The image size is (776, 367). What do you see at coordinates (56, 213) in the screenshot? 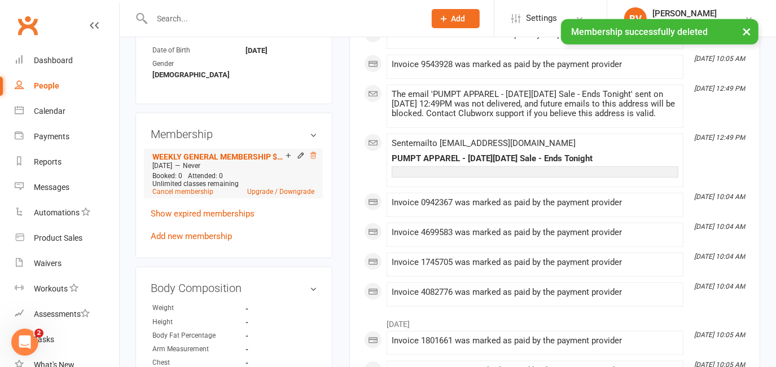
I see `div: Automations` at bounding box center [56, 213].